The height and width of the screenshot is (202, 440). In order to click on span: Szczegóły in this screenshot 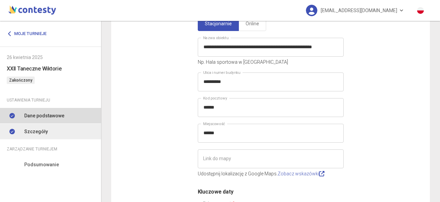, I will do `click(36, 131)`.